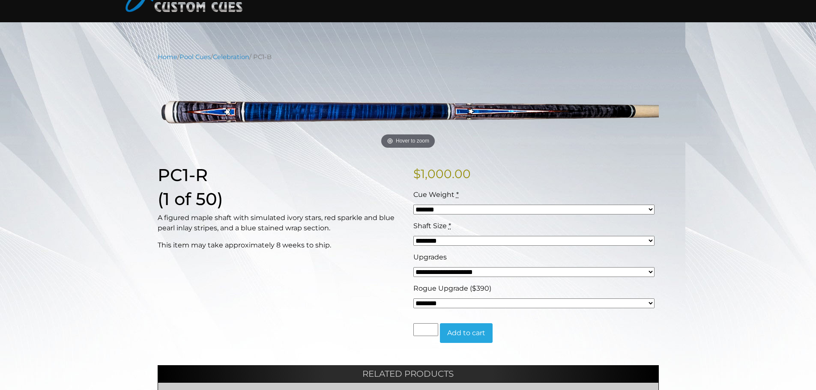  What do you see at coordinates (408, 110) in the screenshot?
I see `img: PC1-B.png` at bounding box center [408, 110].